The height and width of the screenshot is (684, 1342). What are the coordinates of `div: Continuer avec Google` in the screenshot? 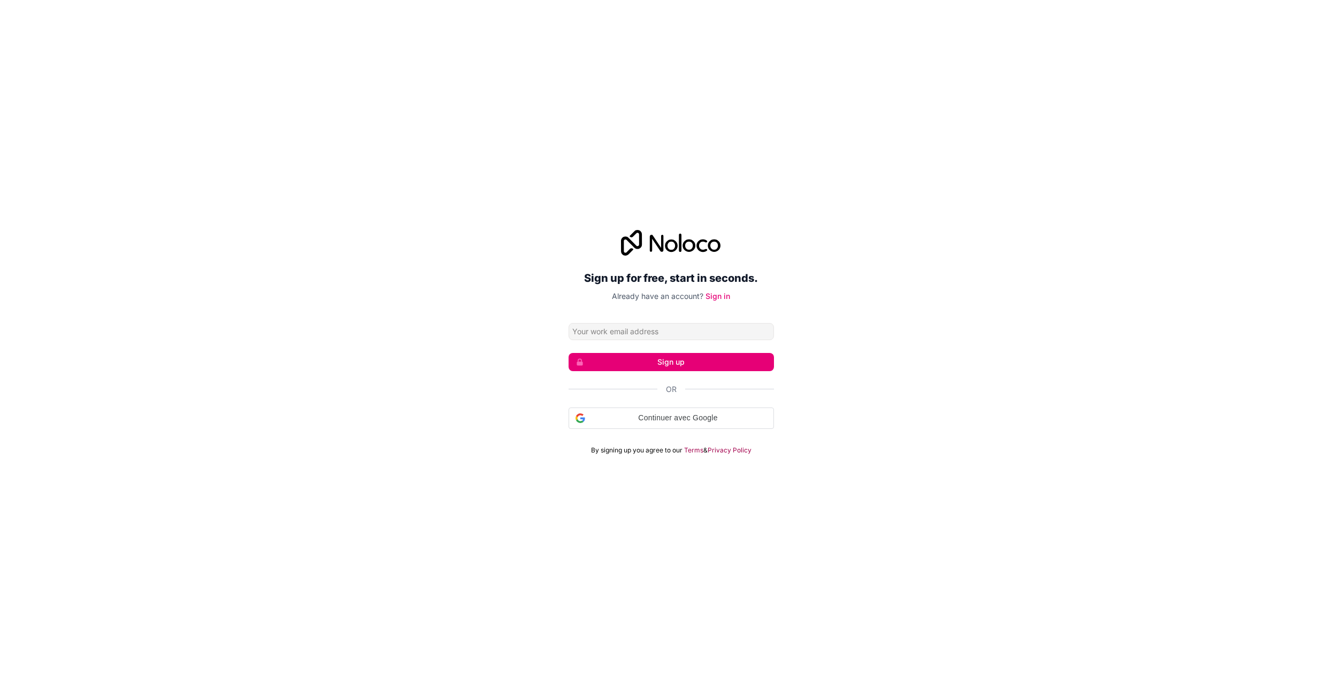 It's located at (671, 418).